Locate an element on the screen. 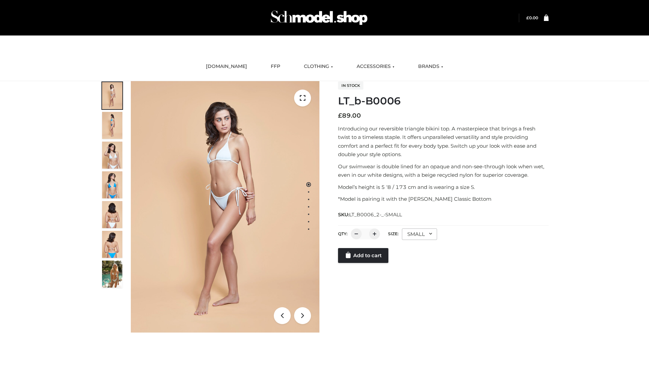 This screenshot has height=365, width=649. a: BRANDS is located at coordinates (431, 67).